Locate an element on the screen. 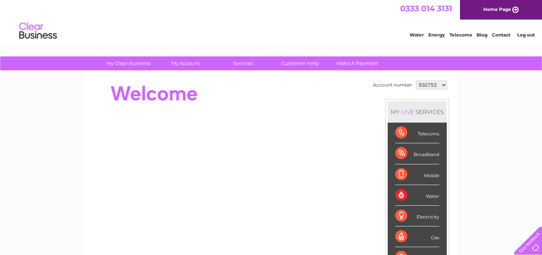 The image size is (542, 255). div: Telecoms is located at coordinates (417, 133).